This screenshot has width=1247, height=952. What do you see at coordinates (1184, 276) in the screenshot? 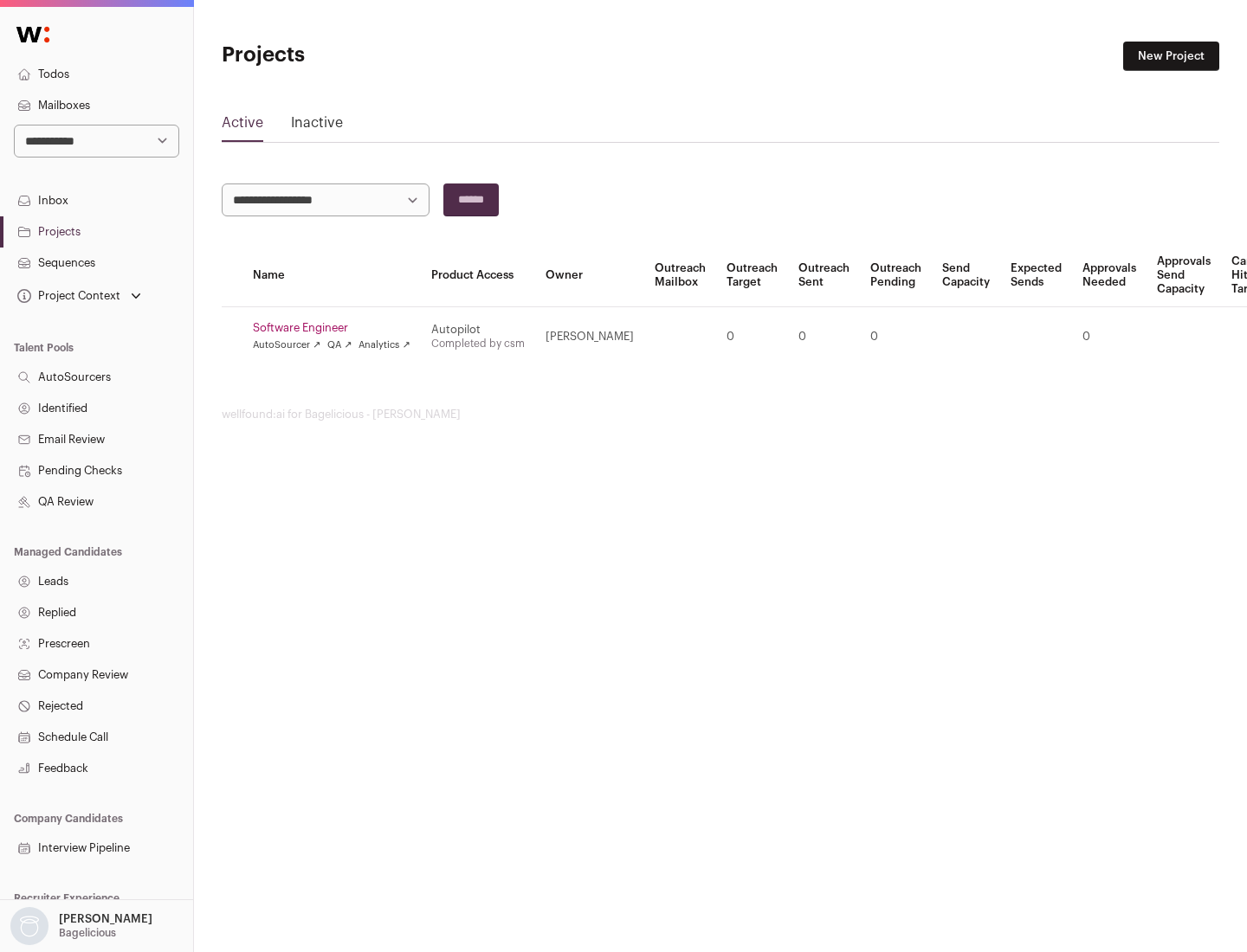
I see `th: Approvals Send Capacity` at bounding box center [1184, 276].